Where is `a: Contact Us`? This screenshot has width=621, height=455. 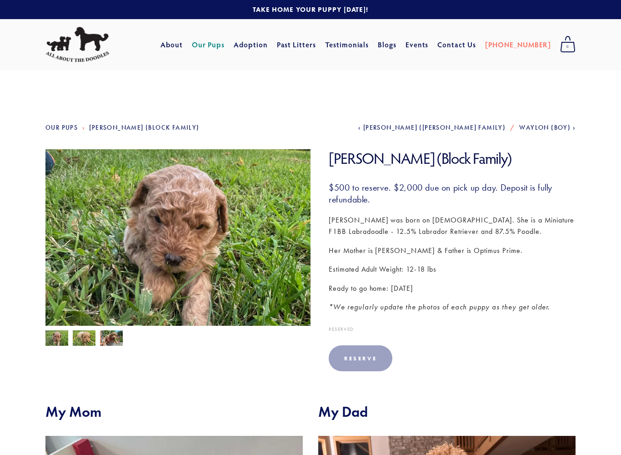 a: Contact Us is located at coordinates (457, 45).